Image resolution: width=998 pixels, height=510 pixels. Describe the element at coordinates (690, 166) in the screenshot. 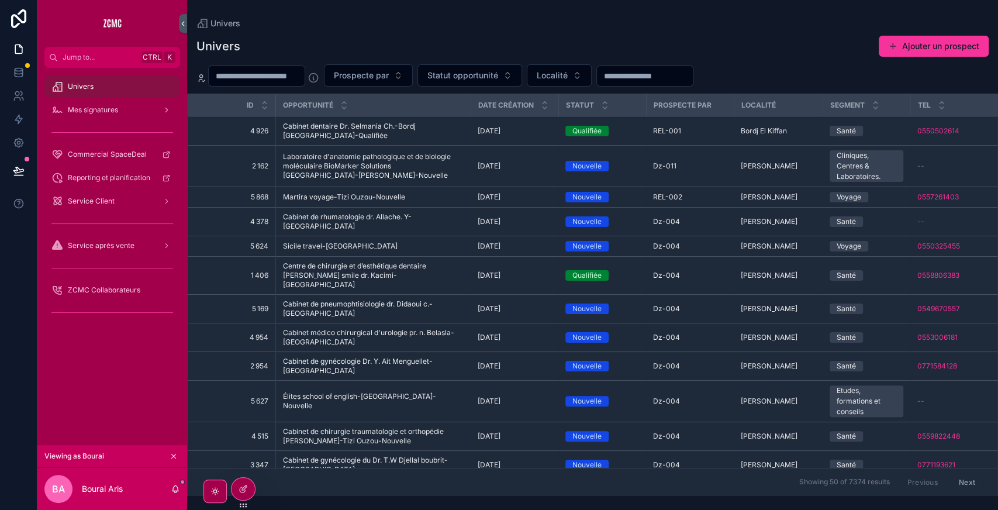

I see `a: Dz-011` at that location.